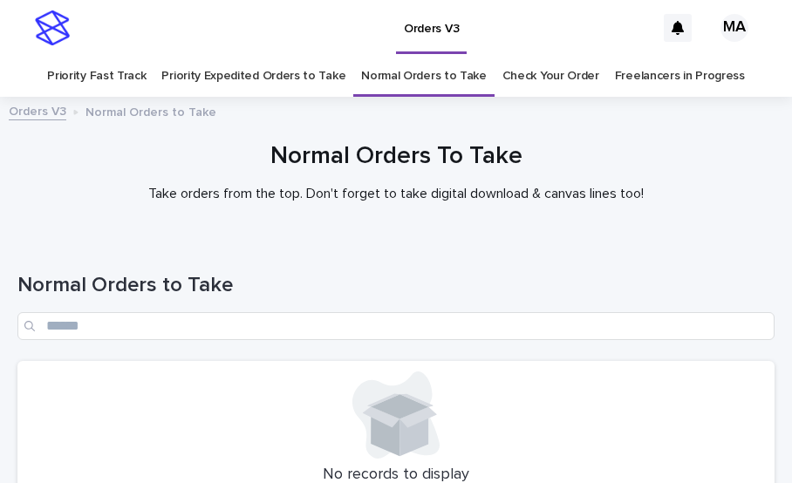 This screenshot has height=483, width=792. I want to click on a: Priority Expedited Orders to Take, so click(253, 76).